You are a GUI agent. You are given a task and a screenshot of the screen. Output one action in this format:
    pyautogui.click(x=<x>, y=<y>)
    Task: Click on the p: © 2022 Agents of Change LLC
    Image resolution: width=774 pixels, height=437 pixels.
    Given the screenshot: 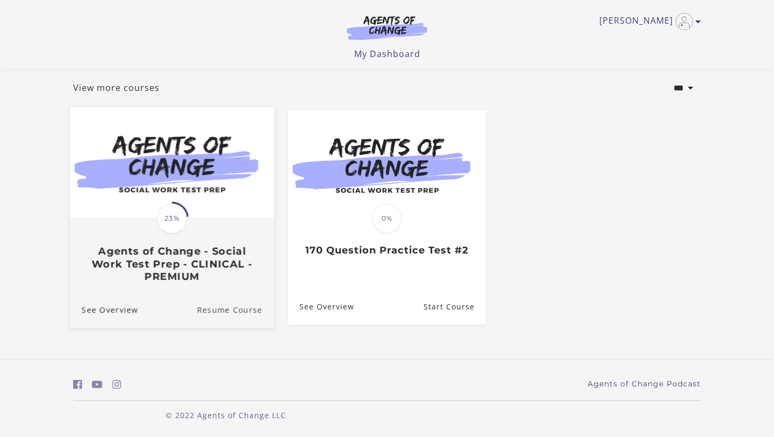 What is the action you would take?
    pyautogui.click(x=226, y=415)
    